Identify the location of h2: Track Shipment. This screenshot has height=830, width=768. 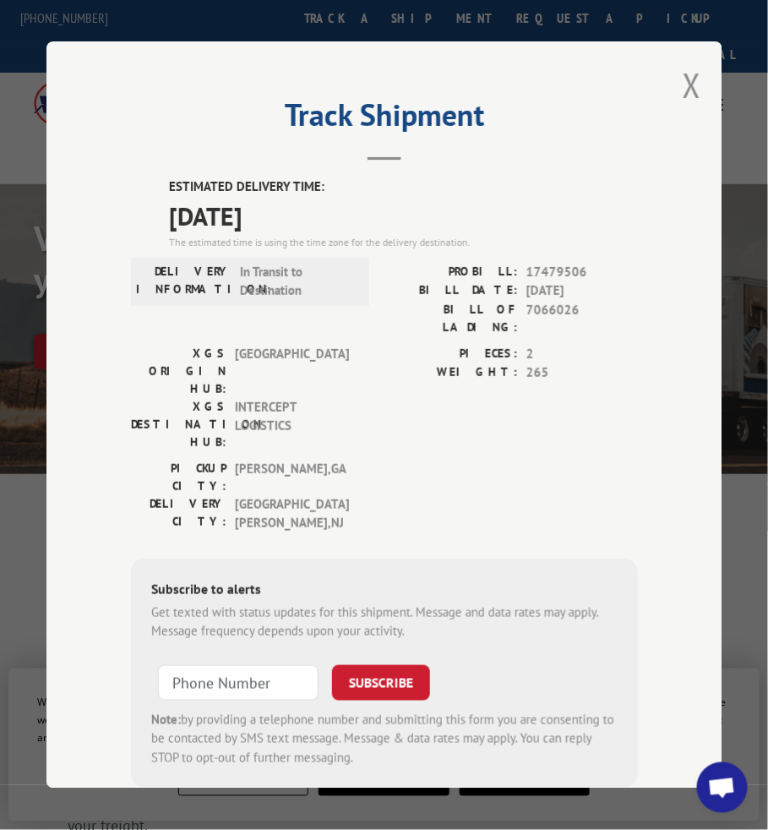
(385, 119).